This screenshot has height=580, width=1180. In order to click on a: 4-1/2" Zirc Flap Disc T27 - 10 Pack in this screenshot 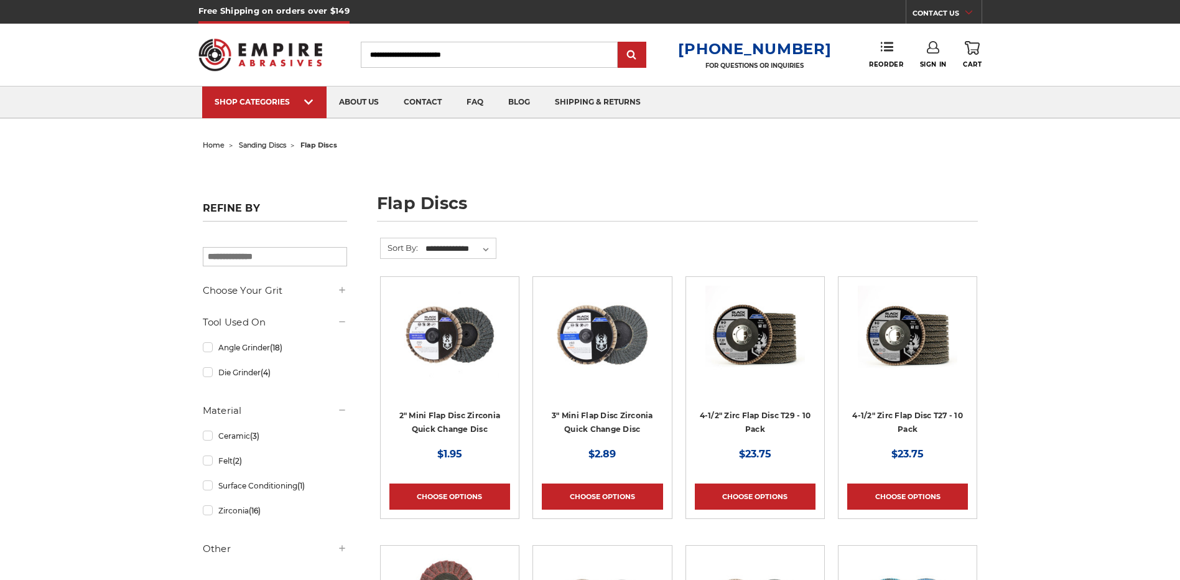, I will do `click(908, 422)`.